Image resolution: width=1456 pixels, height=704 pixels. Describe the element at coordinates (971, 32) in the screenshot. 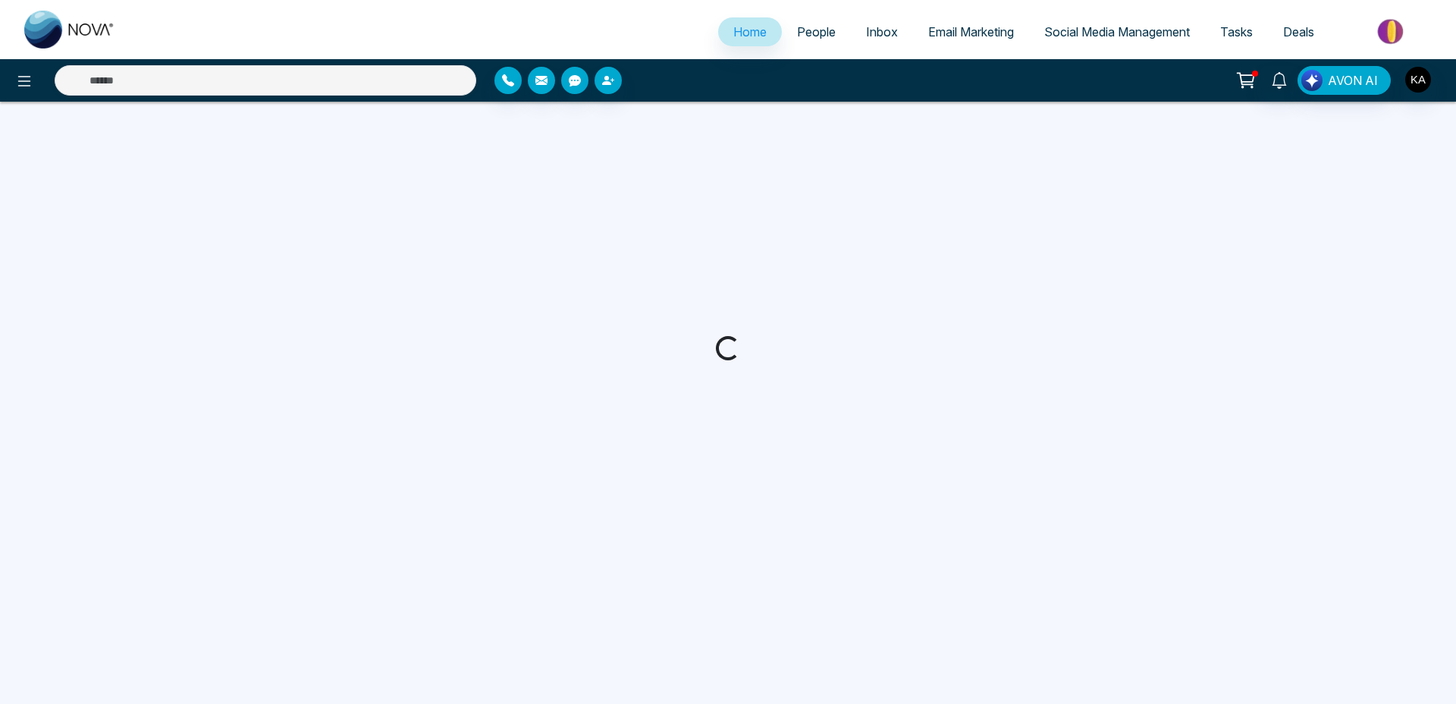

I see `span: Email Marketing` at that location.